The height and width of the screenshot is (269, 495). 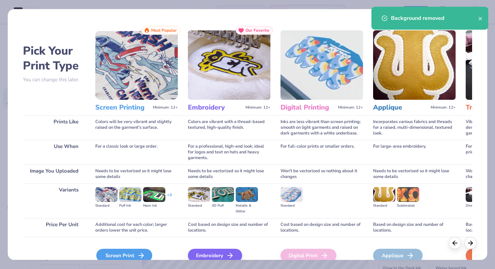 What do you see at coordinates (170, 198) in the screenshot?
I see `div: + 3` at bounding box center [170, 198].